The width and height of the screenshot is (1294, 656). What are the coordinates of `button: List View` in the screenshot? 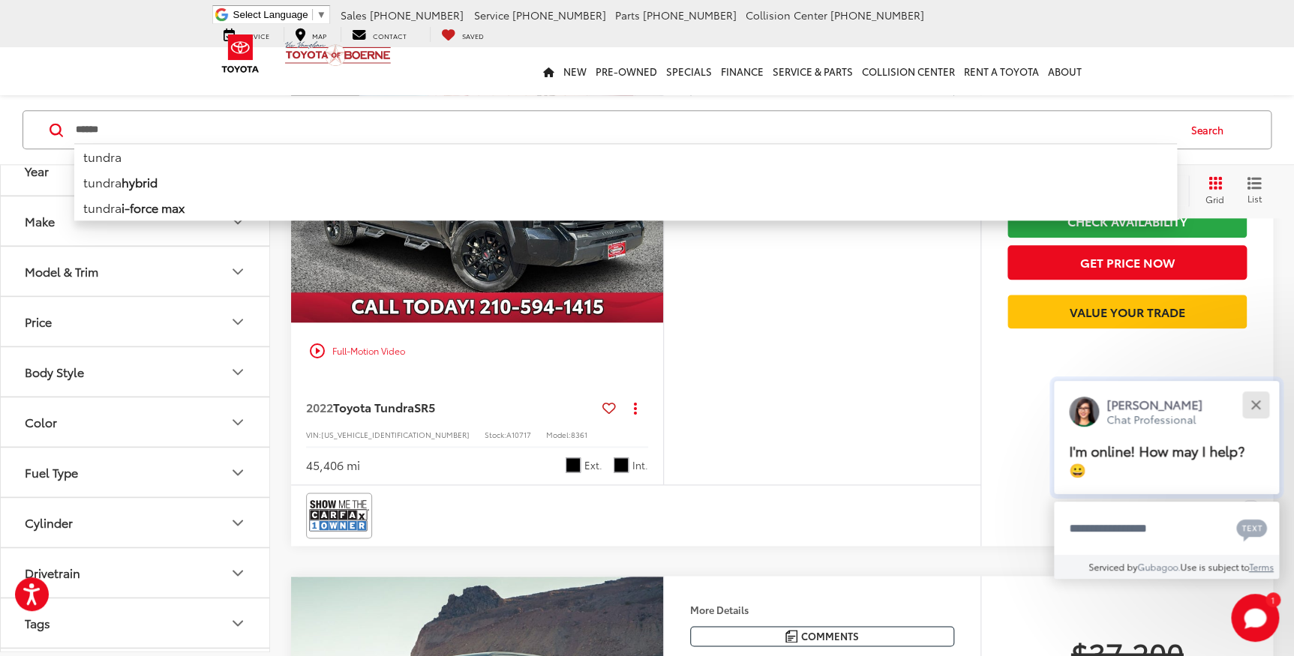 It's located at (1254, 191).